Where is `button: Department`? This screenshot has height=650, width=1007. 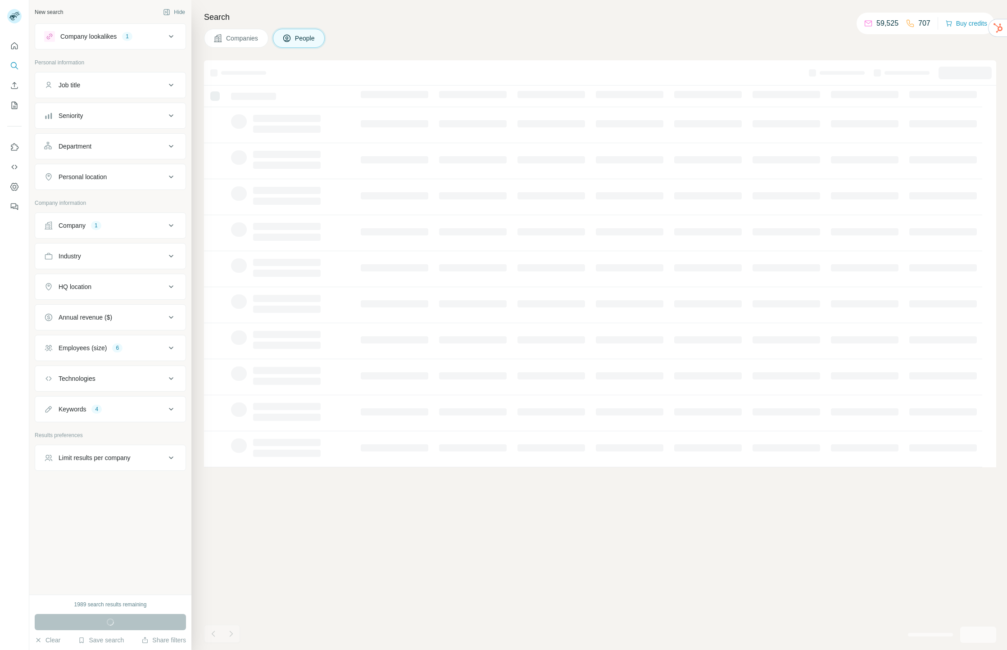
button: Department is located at coordinates (110, 146).